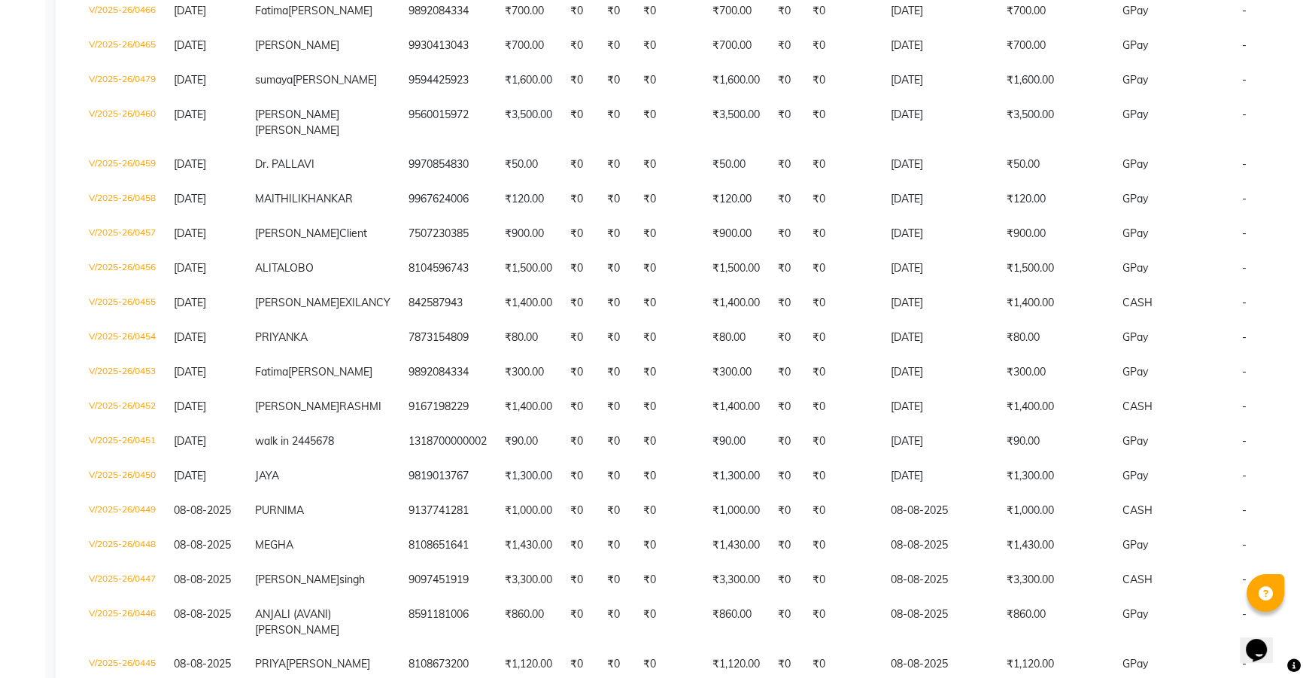  I want to click on td: ₹3,300.00, so click(1056, 580).